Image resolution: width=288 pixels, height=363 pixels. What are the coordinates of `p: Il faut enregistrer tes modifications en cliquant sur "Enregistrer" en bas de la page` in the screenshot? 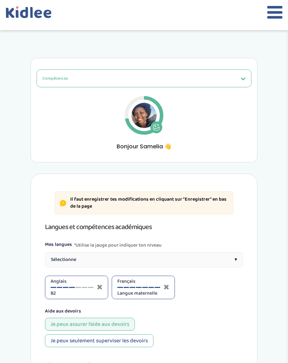 It's located at (149, 203).